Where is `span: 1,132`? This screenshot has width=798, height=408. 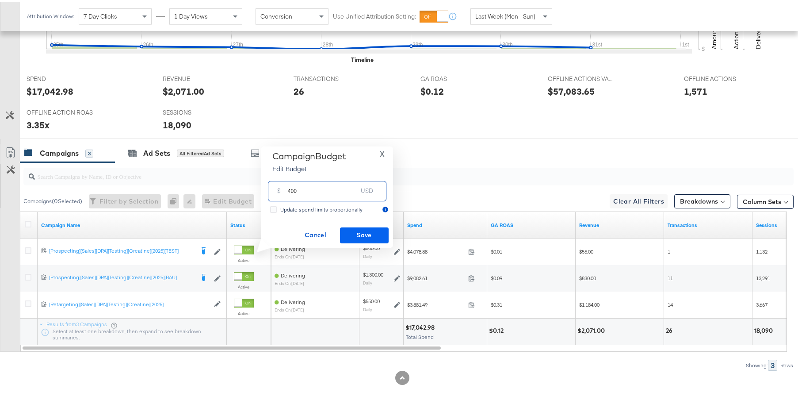 span: 1,132 is located at coordinates (762, 249).